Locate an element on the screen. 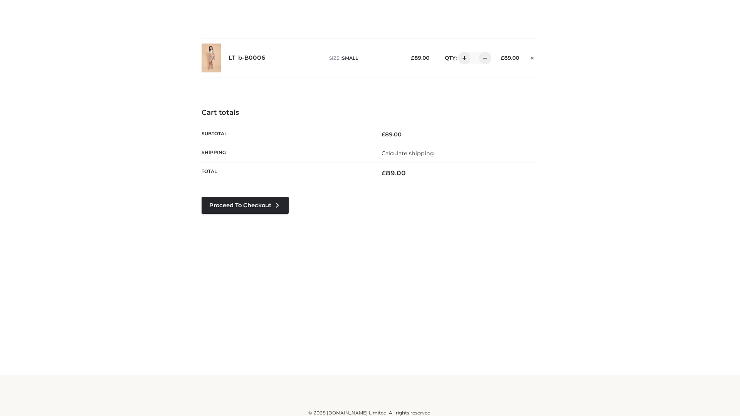 Image resolution: width=740 pixels, height=416 pixels. a: Proceed to Checkout is located at coordinates (245, 206).